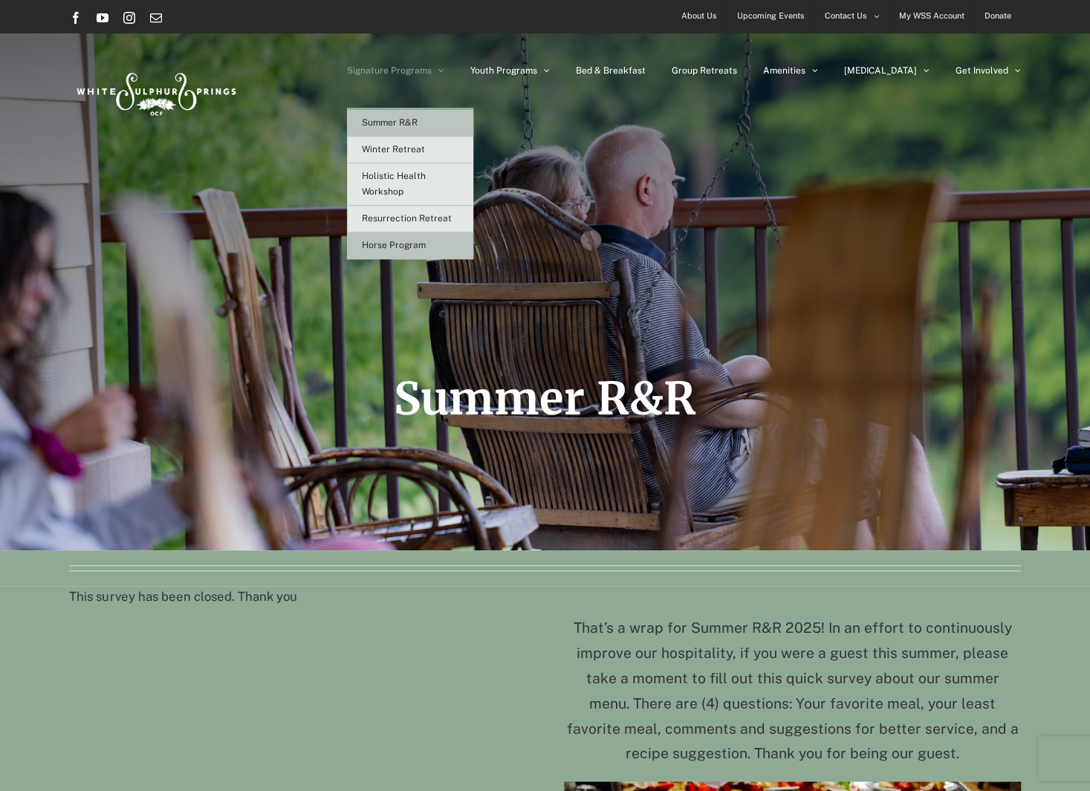 The height and width of the screenshot is (791, 1090). Describe the element at coordinates (611, 71) in the screenshot. I see `span: Bed & Breakfast` at that location.